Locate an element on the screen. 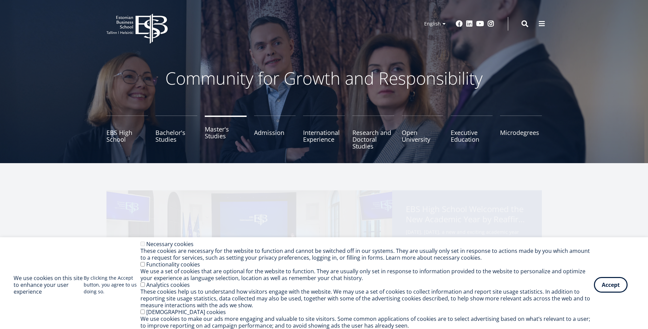 The height and width of the screenshot is (329, 648). a: Admission is located at coordinates (275, 133).